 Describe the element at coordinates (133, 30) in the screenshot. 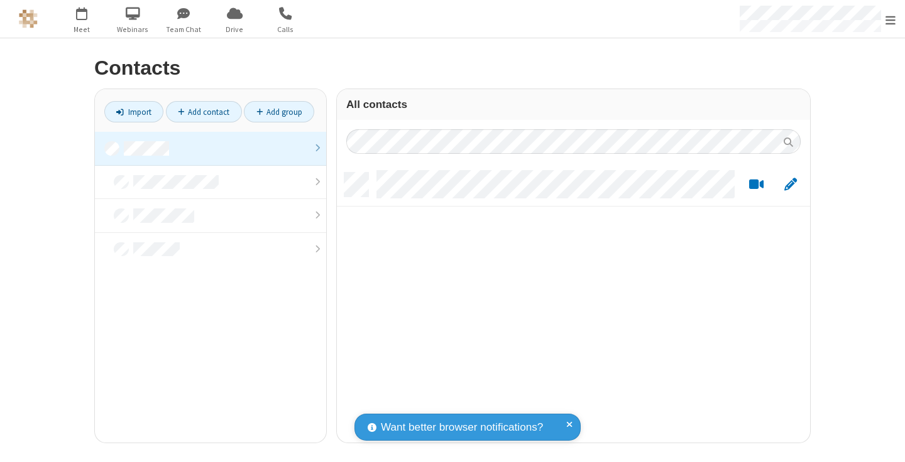

I see `span: Webinars` at that location.